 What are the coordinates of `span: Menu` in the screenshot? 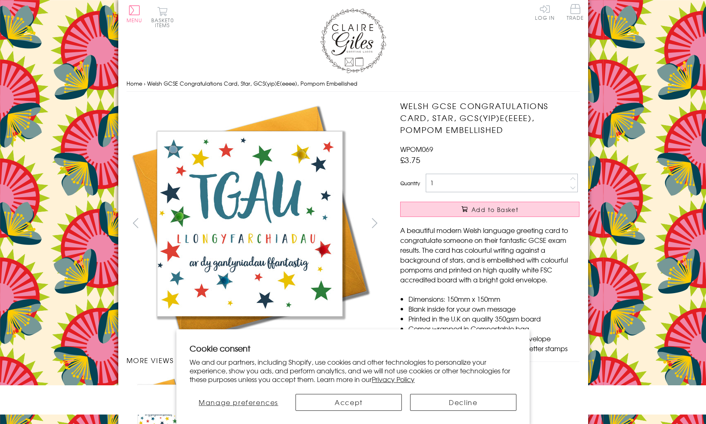 It's located at (134, 20).